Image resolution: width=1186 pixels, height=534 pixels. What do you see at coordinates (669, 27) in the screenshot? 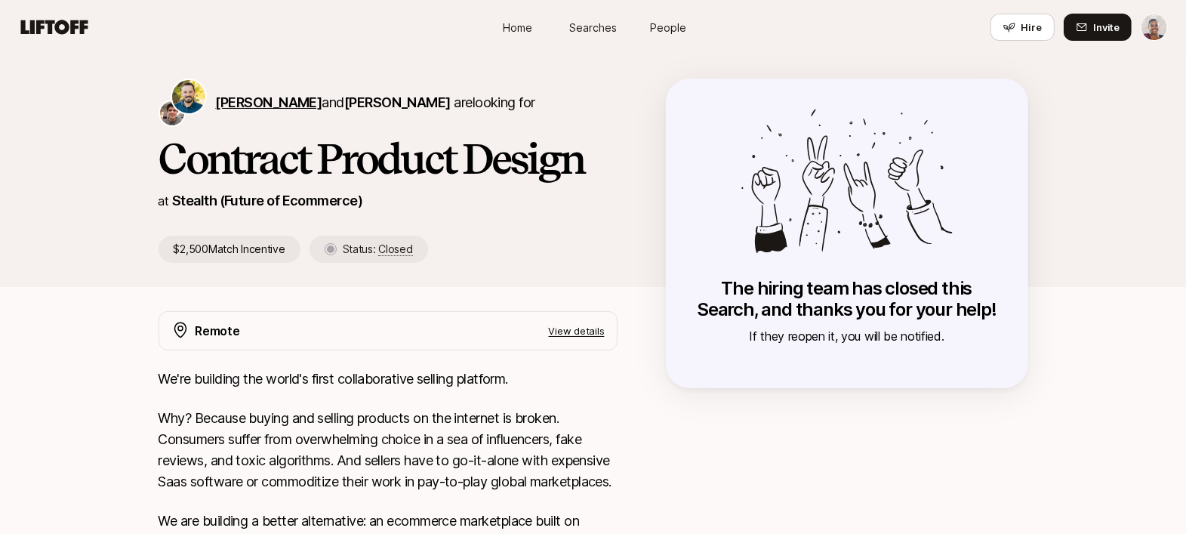
I see `span: People` at bounding box center [669, 27].